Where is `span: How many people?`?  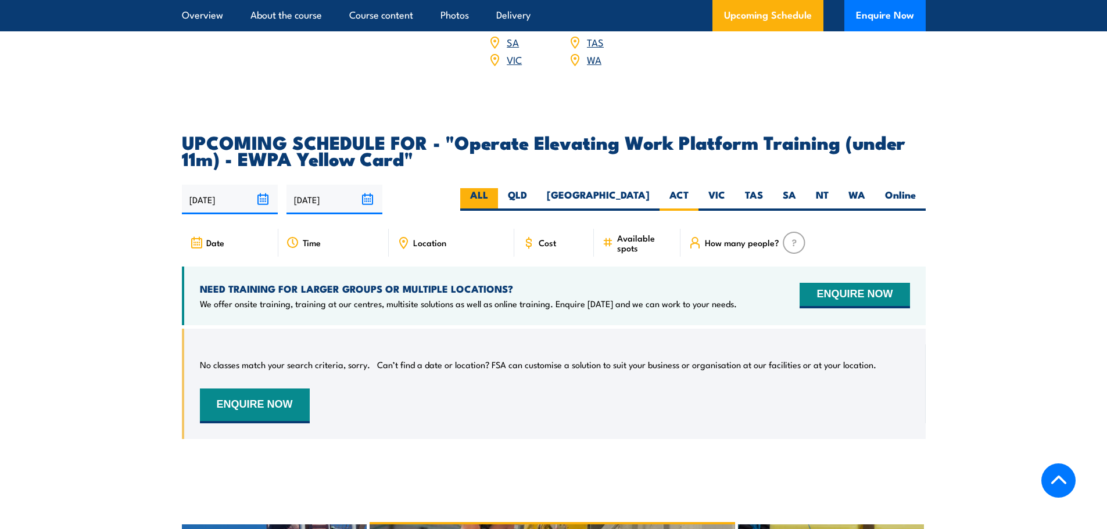
span: How many people? is located at coordinates (742, 242).